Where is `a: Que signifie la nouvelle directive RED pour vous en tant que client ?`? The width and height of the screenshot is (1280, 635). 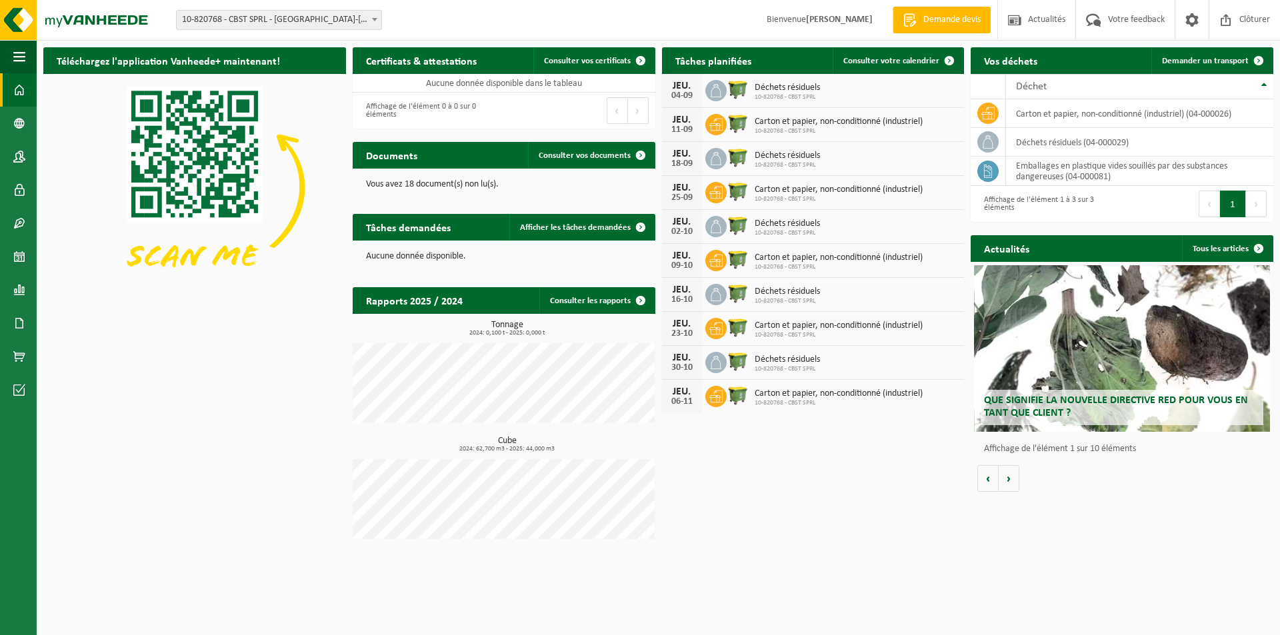
a: Que signifie la nouvelle directive RED pour vous en tant que client ? is located at coordinates (1122, 349).